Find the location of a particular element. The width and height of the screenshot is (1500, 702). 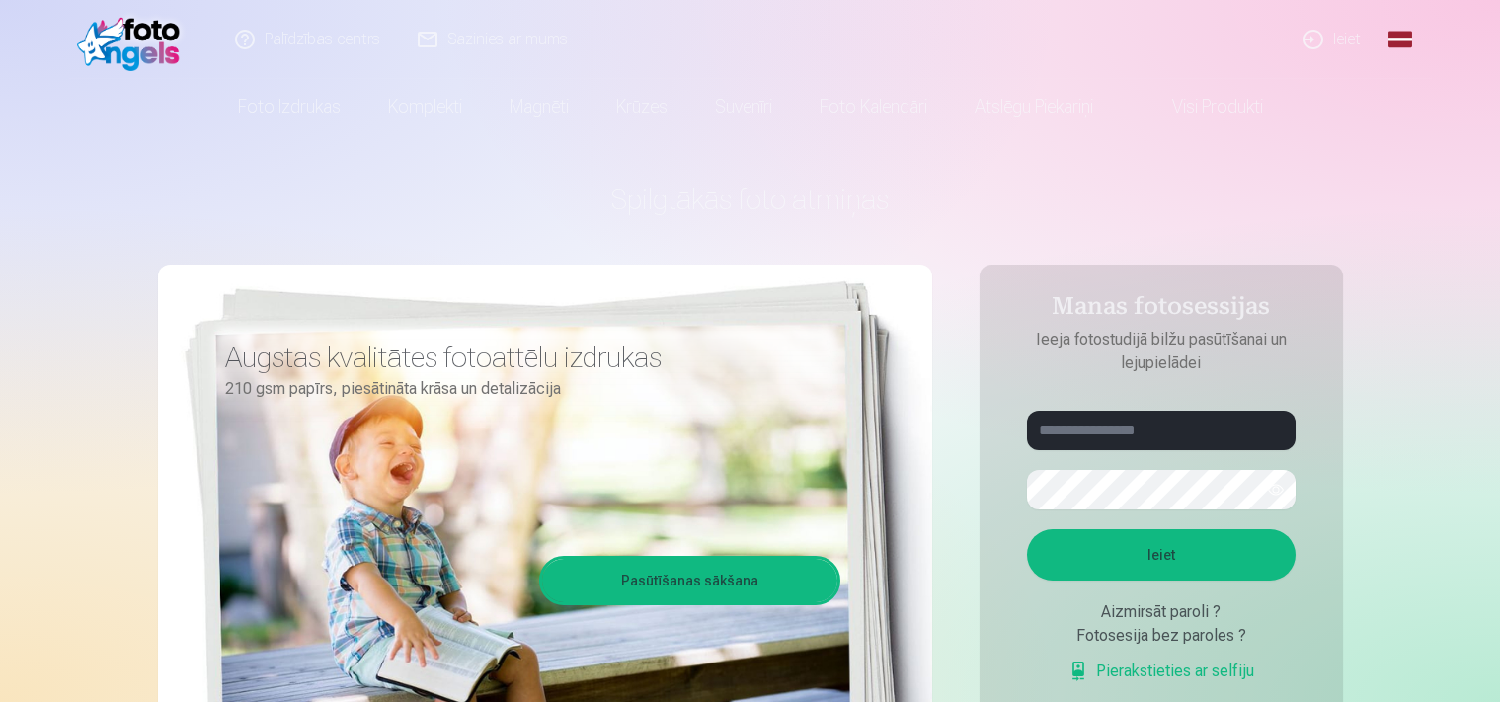

div: Aizmirsāt paroli ? is located at coordinates (1162, 612).